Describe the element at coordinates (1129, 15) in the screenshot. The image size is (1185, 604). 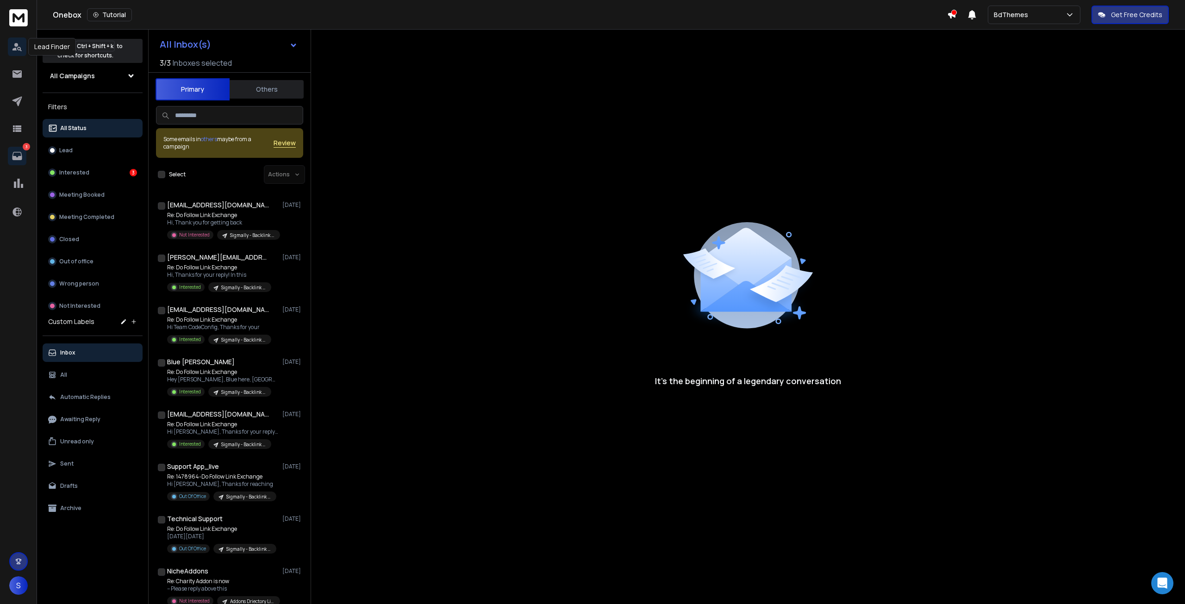
I see `button: Get Free Credits` at that location.